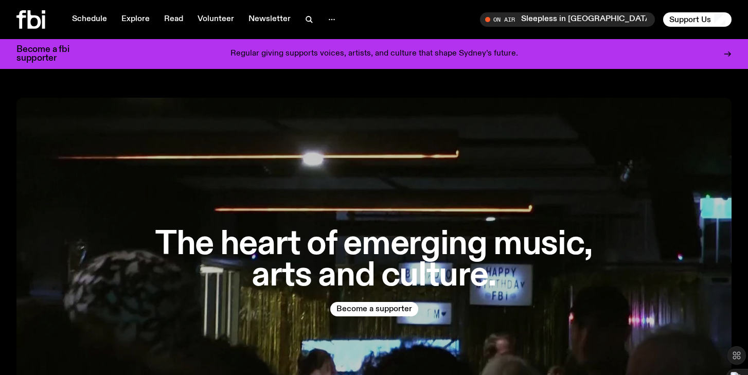 The width and height of the screenshot is (748, 375). I want to click on a: Explore, so click(135, 20).